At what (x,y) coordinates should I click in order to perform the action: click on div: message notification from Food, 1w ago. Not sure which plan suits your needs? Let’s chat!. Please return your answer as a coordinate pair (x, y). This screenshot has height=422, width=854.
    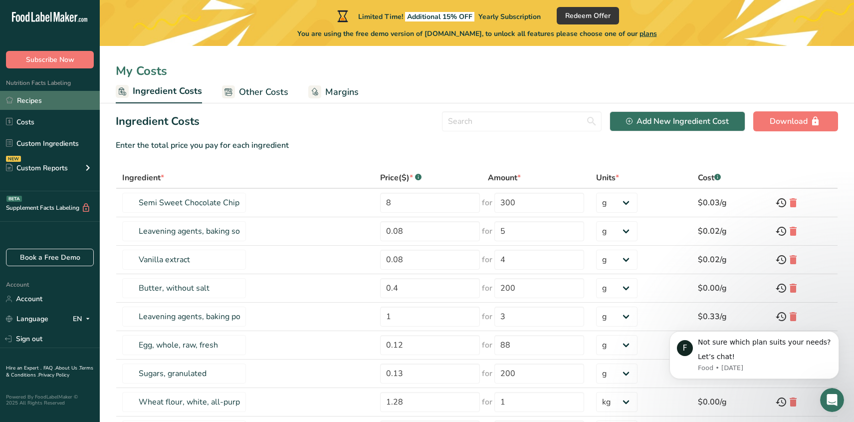
    Looking at the image, I should click on (100, 33).